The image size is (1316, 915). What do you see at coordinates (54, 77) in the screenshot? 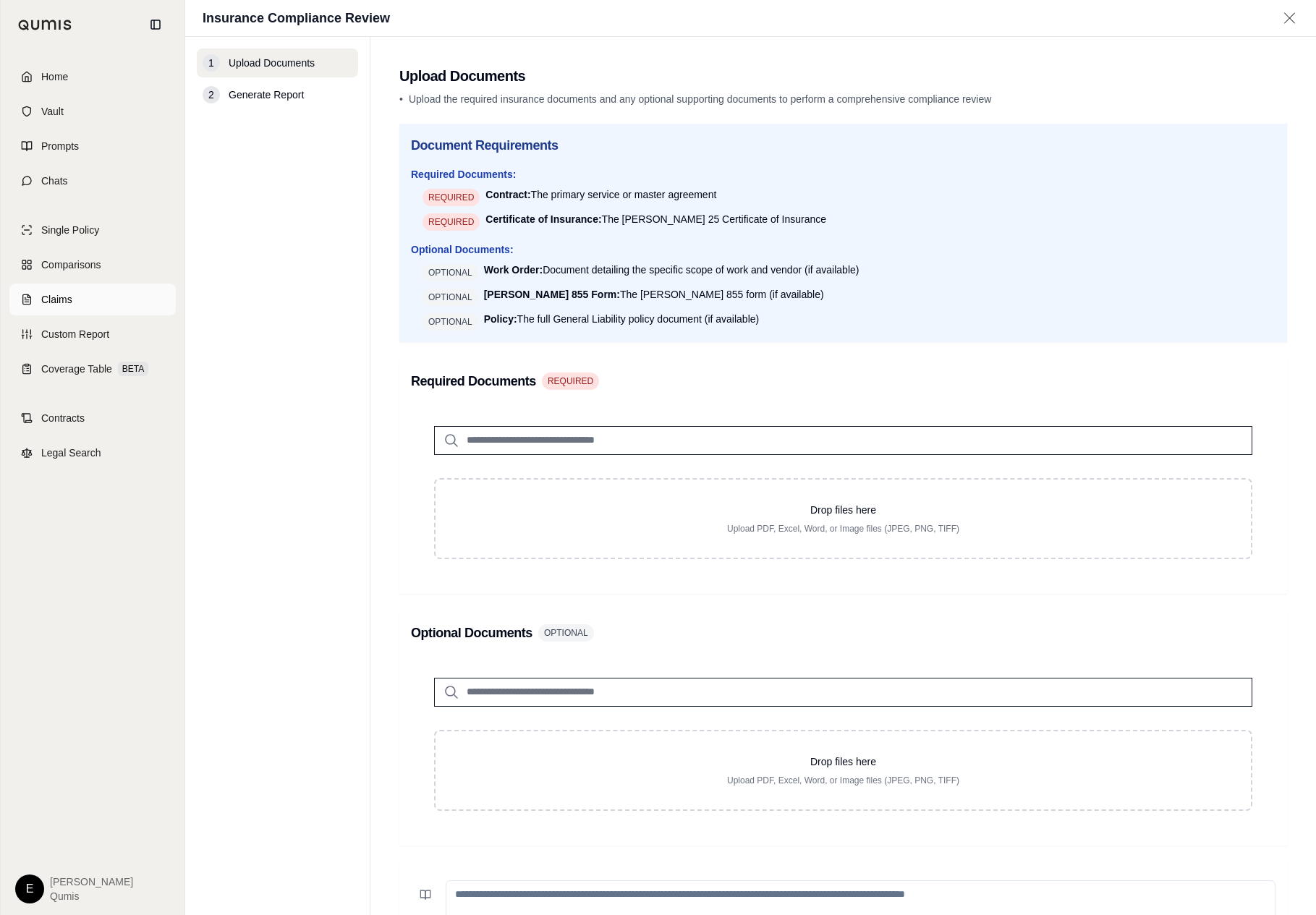
I see `span: Home` at bounding box center [54, 77].